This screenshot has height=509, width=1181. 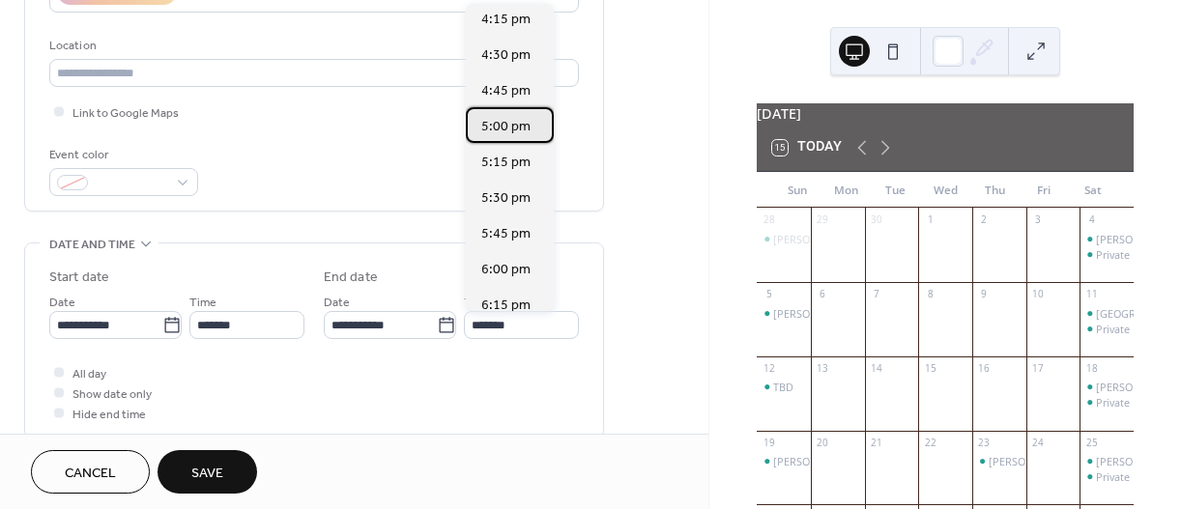 I want to click on div: Steve Boyd and Friends, so click(x=1107, y=239).